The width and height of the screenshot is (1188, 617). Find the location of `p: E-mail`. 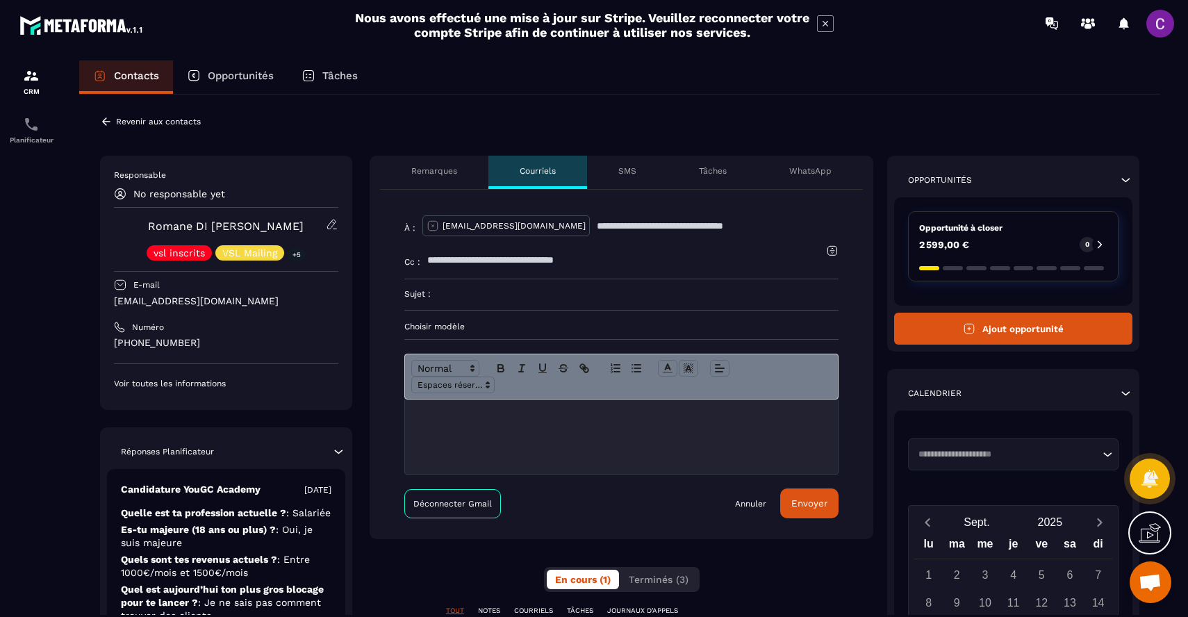

p: E-mail is located at coordinates (147, 285).